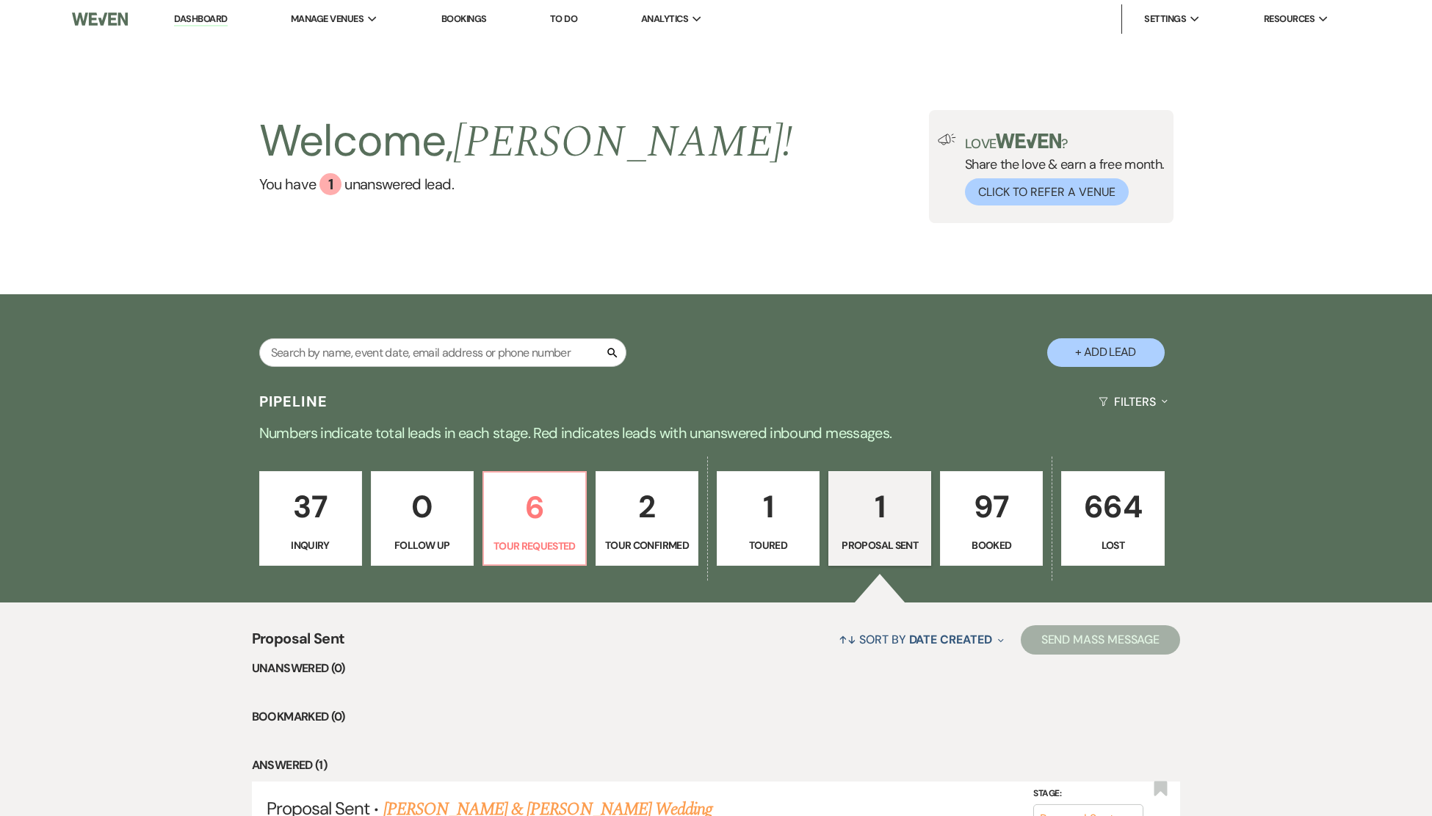 The width and height of the screenshot is (1432, 816). What do you see at coordinates (716, 433) in the screenshot?
I see `p: Numbers indicate total leads in each stage. Red indicates leads with unanswered inbound messages.` at bounding box center [716, 433].